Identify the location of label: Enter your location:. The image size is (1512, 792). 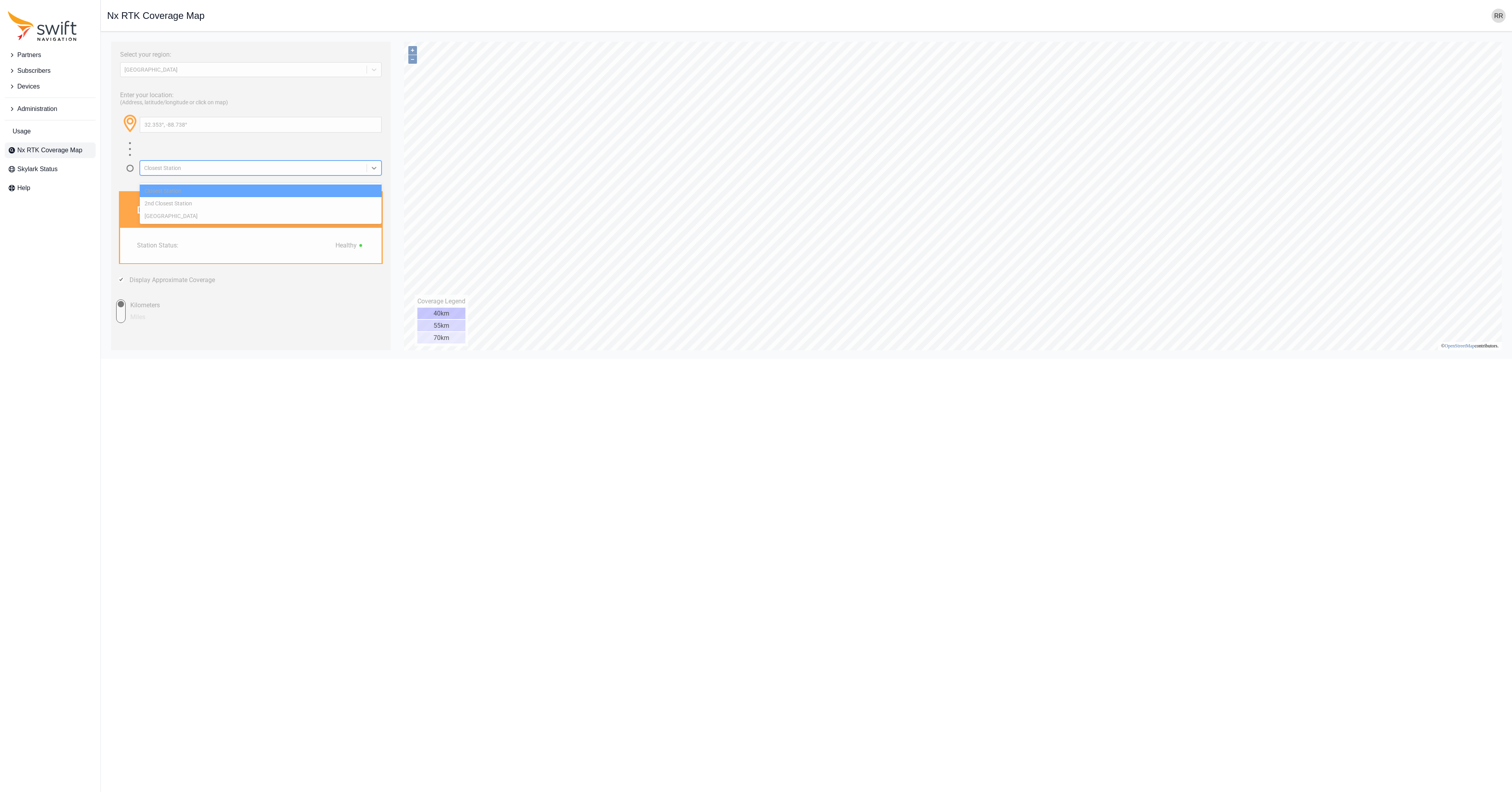
(40, 57).